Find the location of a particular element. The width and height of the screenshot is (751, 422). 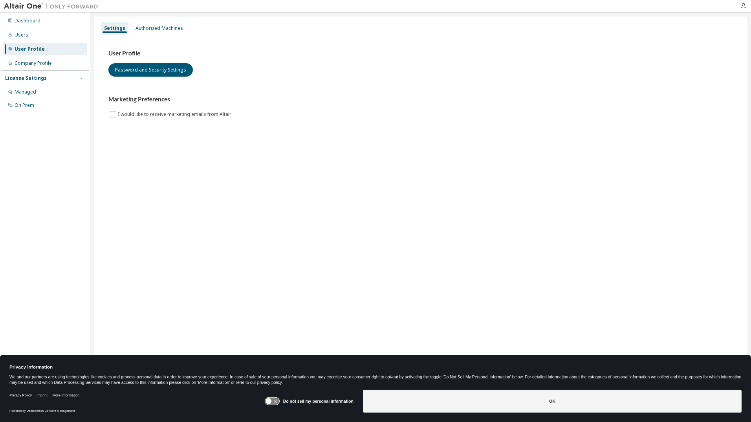

div: User Profile is located at coordinates (29, 49).